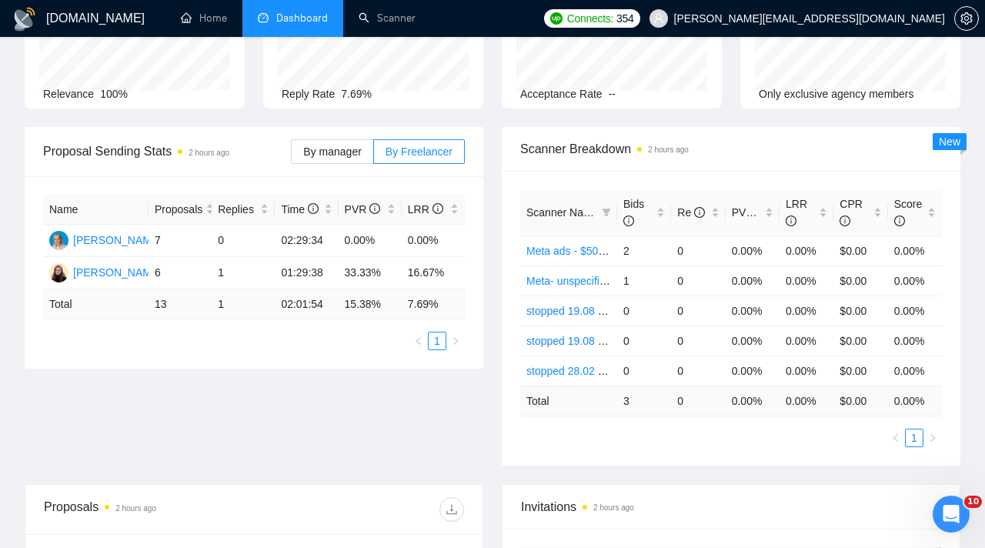 The height and width of the screenshot is (548, 985). I want to click on td: 3, so click(644, 400).